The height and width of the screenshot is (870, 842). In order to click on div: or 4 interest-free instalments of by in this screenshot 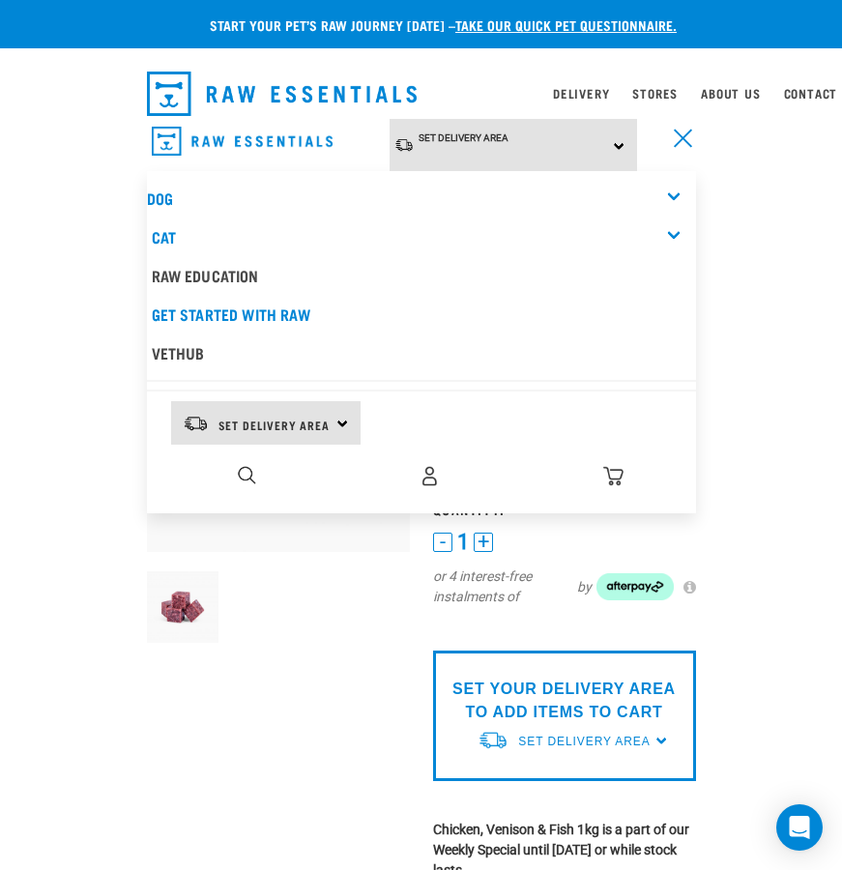, I will do `click(565, 587)`.